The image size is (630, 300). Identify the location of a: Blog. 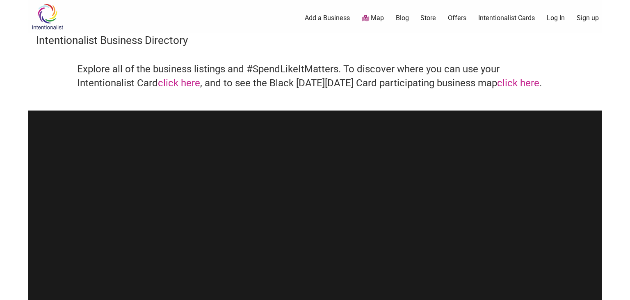
(403, 18).